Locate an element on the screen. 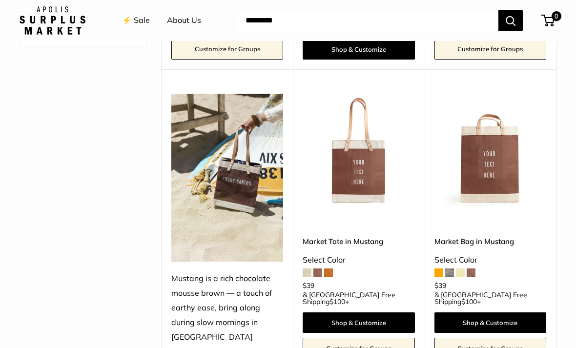 This screenshot has height=348, width=576. img: Apolis: Surplus Market is located at coordinates (52, 21).